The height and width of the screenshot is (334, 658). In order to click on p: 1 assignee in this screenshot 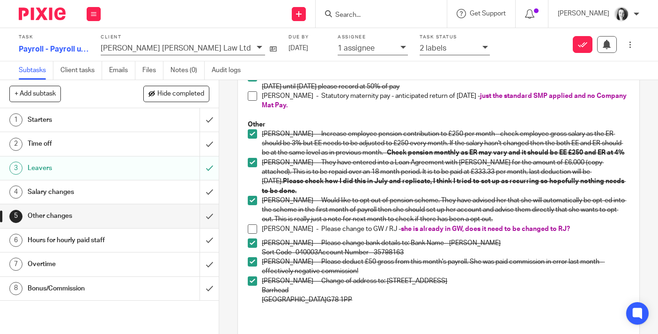, I will do `click(356, 48)`.